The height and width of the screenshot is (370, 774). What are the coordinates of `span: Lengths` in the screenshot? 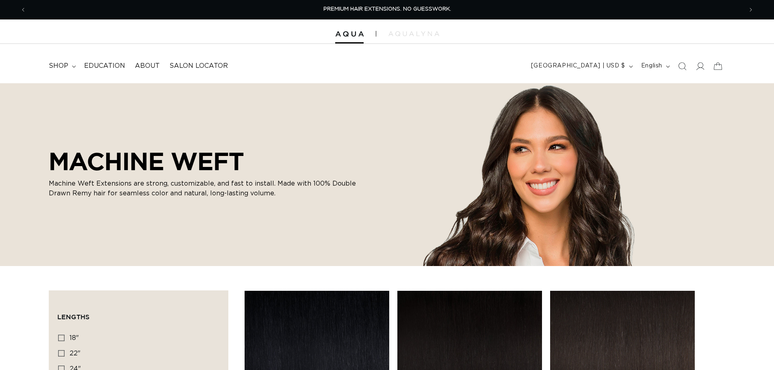 It's located at (73, 317).